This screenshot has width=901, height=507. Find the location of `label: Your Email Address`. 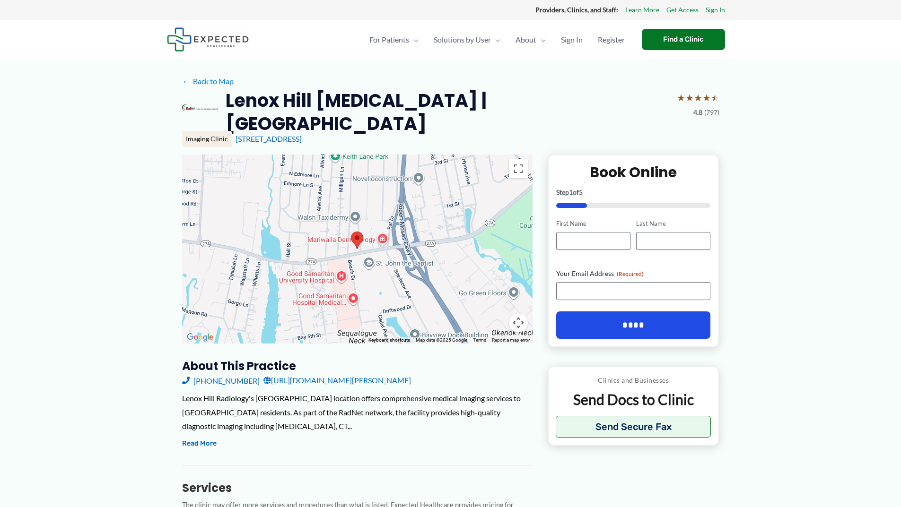

label: Your Email Address is located at coordinates (633, 274).